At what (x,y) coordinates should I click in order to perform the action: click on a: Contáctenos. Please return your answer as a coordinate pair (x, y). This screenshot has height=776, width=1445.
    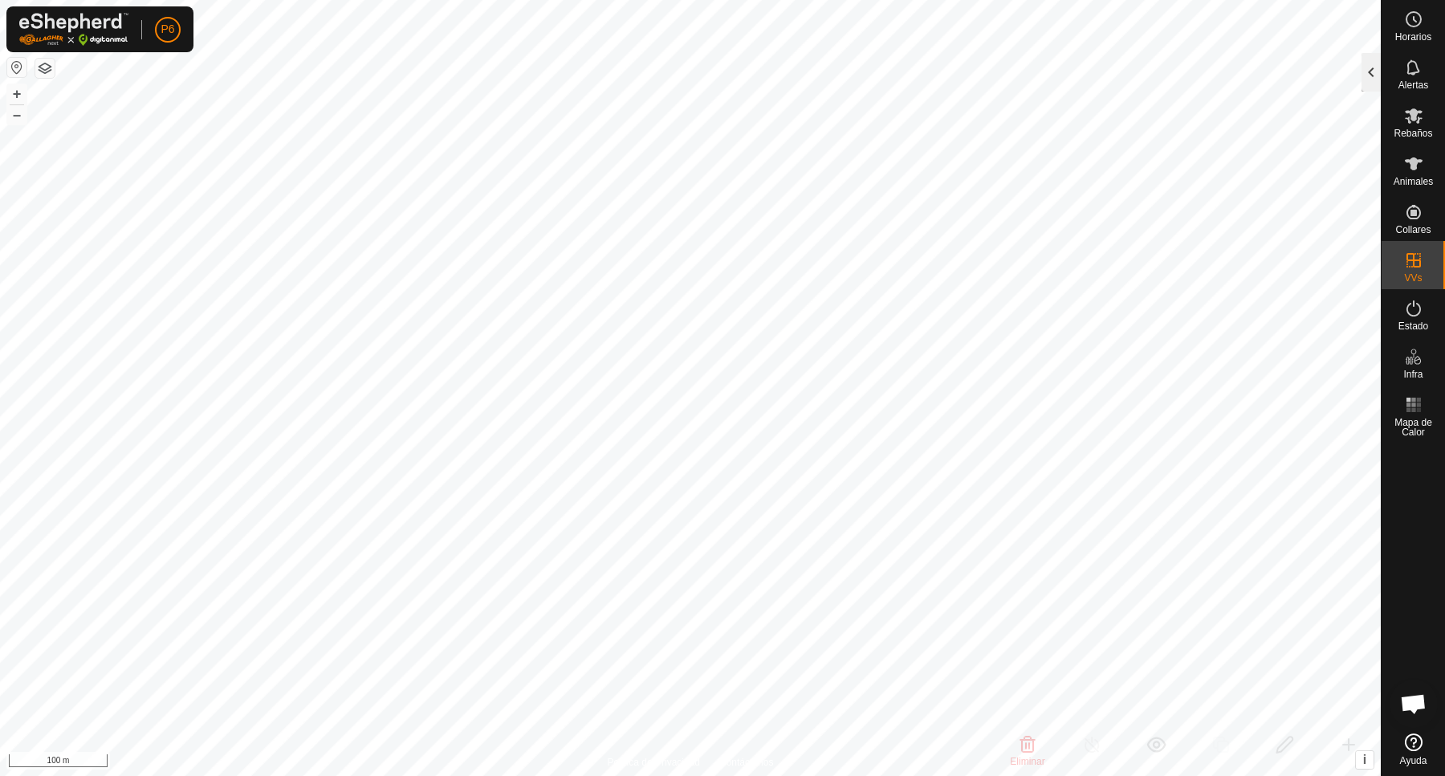
    Looking at the image, I should click on (746, 762).